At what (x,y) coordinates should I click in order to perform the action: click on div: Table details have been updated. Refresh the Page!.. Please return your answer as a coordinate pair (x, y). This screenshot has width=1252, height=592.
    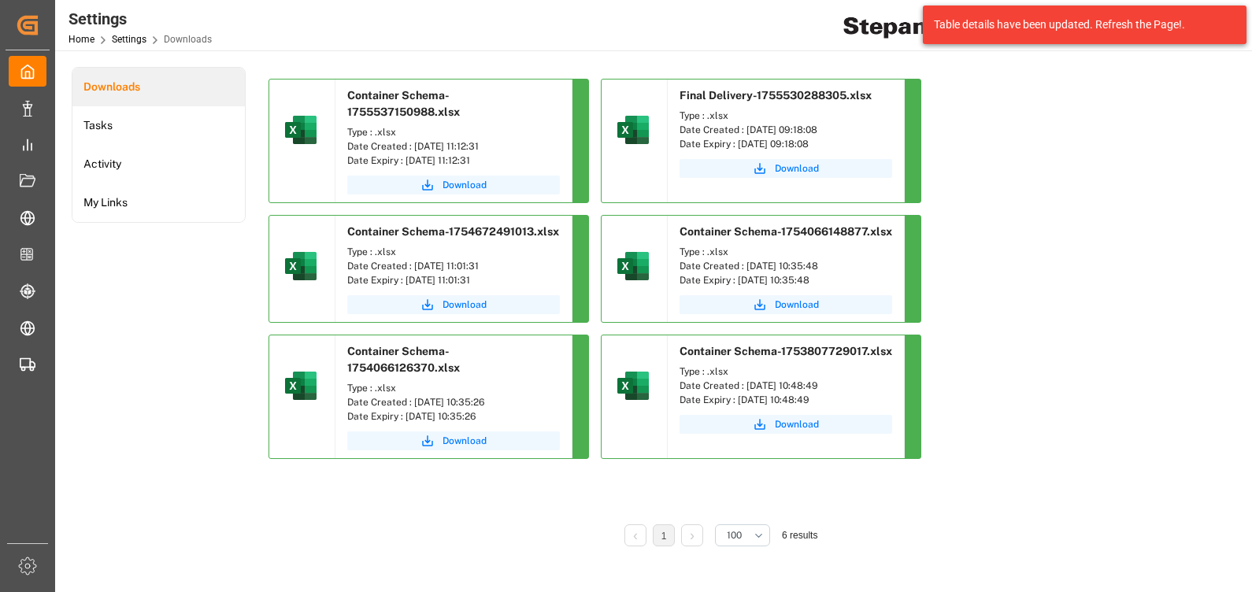
    Looking at the image, I should click on (1079, 24).